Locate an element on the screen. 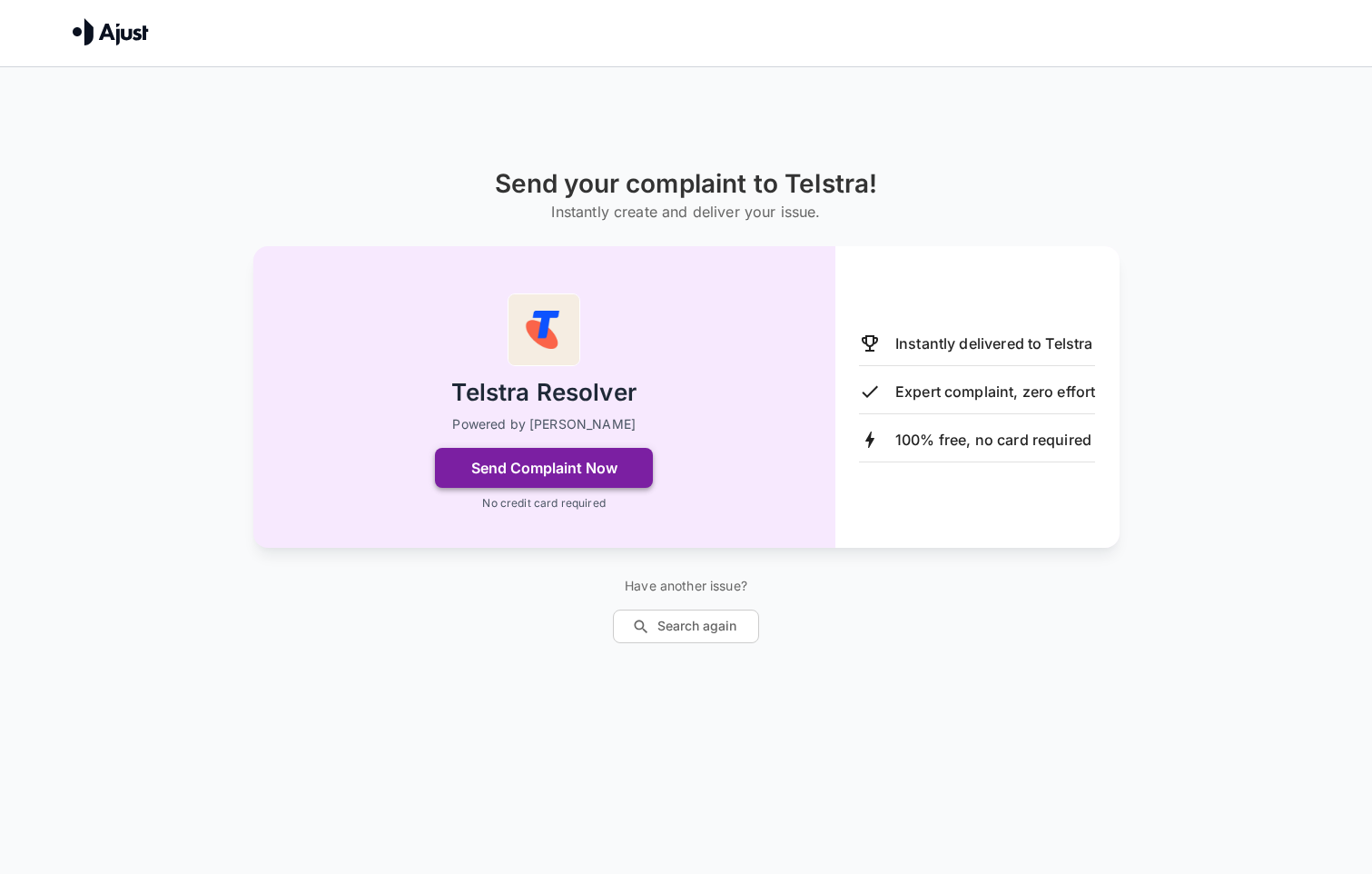  button: Search again is located at coordinates (686, 626).